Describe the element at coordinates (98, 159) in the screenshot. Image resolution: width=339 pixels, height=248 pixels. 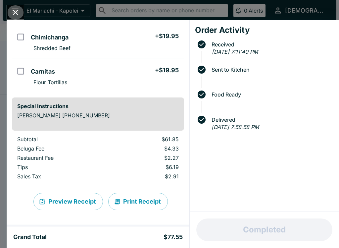
I see `table: orders table` at that location.